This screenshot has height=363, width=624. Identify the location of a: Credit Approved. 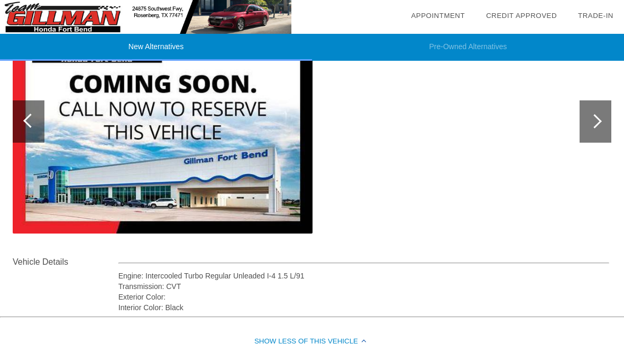
(521, 15).